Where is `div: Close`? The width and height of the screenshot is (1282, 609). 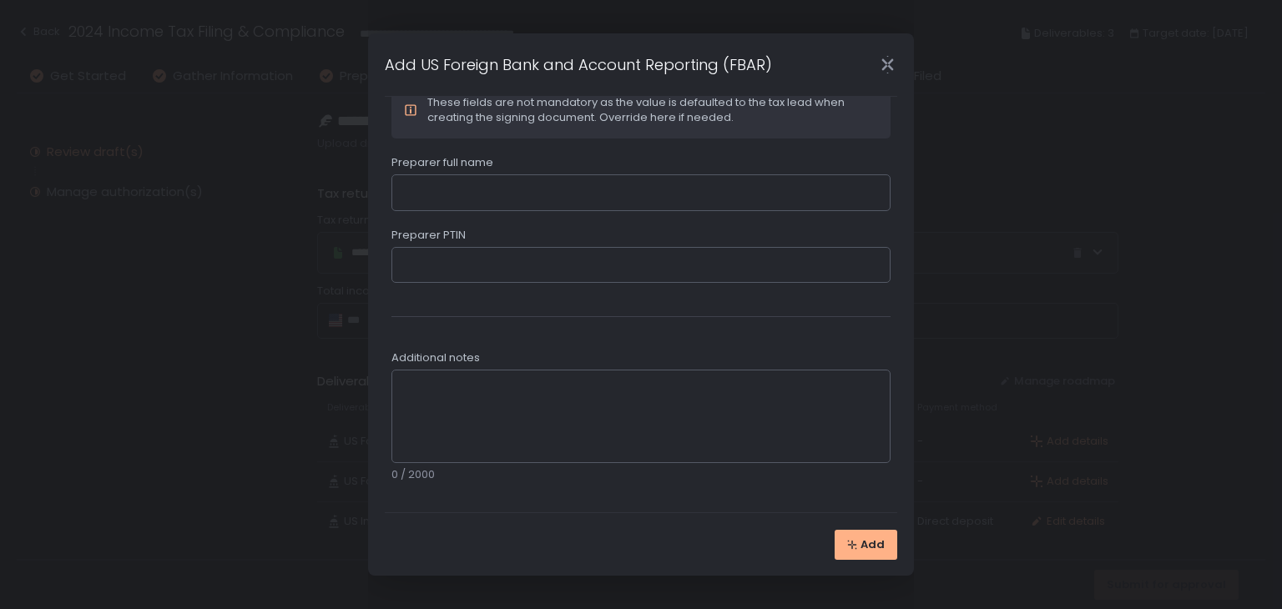
div: Close is located at coordinates (887, 64).